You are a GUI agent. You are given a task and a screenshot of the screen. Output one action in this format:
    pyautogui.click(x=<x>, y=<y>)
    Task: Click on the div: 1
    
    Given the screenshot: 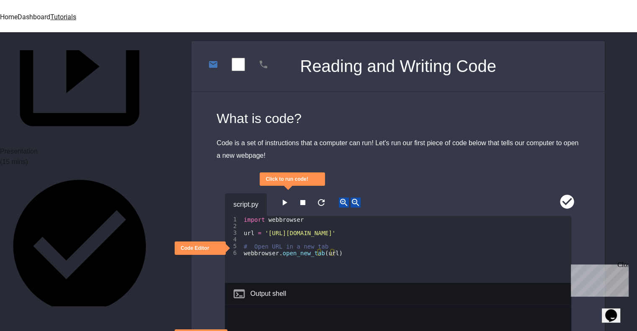 What is the action you would take?
    pyautogui.click(x=233, y=220)
    